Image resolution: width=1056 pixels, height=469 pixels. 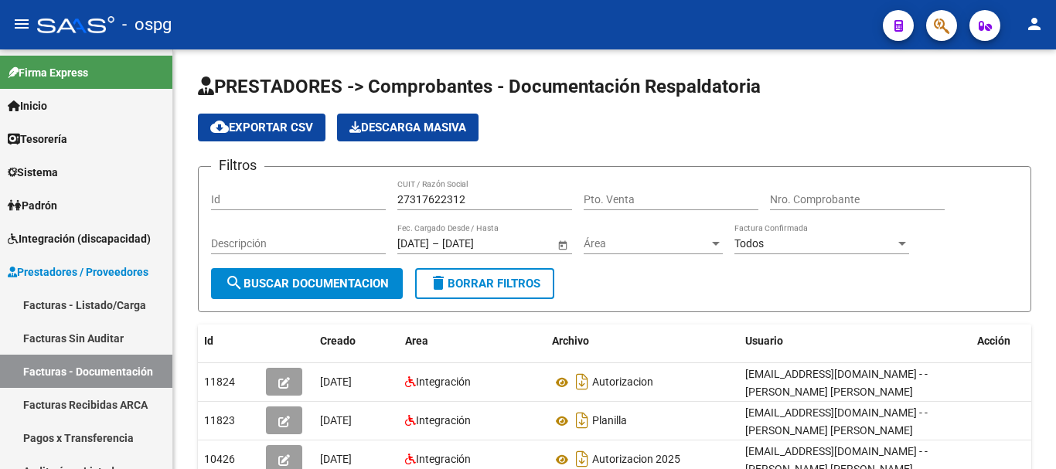 I want to click on mat-icon: search, so click(x=234, y=283).